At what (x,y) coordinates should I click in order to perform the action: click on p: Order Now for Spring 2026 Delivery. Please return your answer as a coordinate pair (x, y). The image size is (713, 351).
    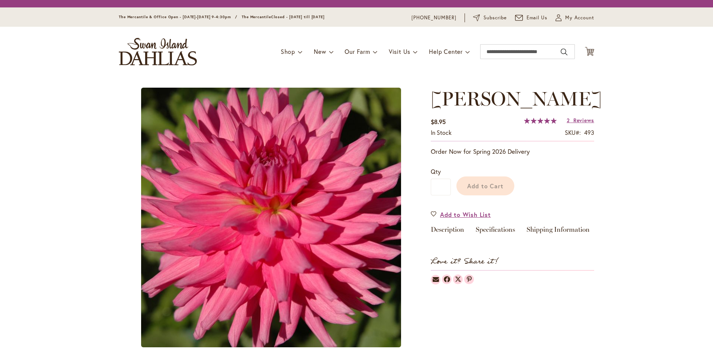
    Looking at the image, I should click on (512, 151).